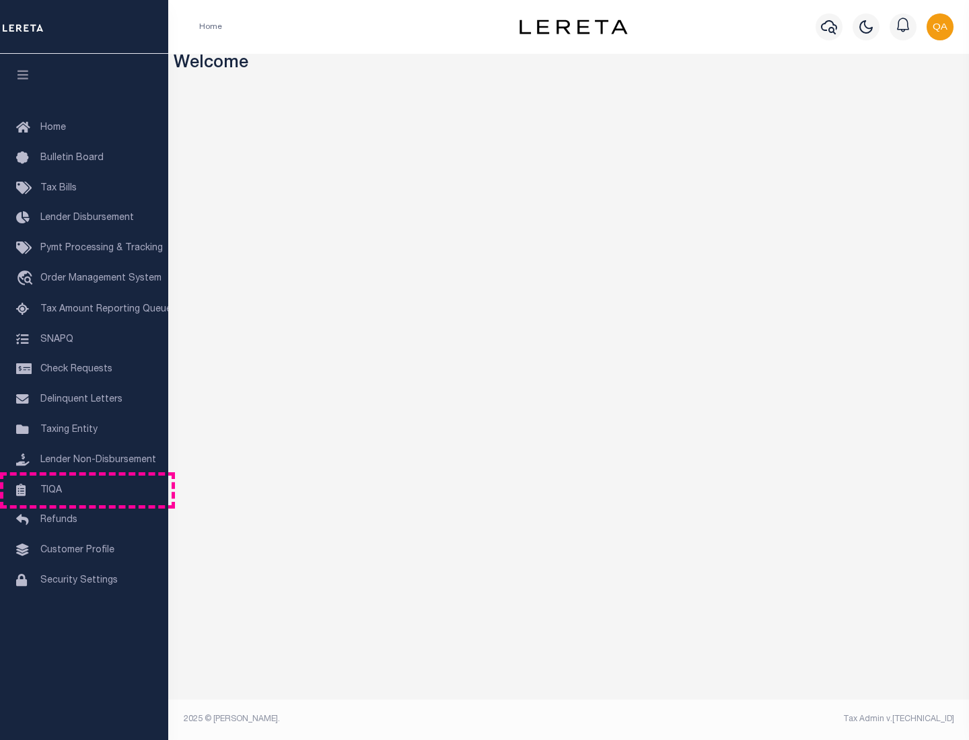 The height and width of the screenshot is (740, 969). What do you see at coordinates (940, 27) in the screenshot?
I see `img: svg+xml;base64,PHN2ZyB4bWxucz0iaHR0cDovL3d3dy53My5vcmcvMjAwMC9zdmciIHBvaW50ZXItZXZlbnRzPSJub25lIi...` at bounding box center [940, 27].